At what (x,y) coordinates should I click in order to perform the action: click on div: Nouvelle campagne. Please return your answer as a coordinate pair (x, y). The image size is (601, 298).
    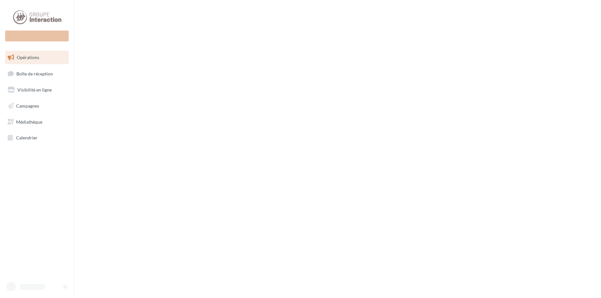
    Looking at the image, I should click on (37, 36).